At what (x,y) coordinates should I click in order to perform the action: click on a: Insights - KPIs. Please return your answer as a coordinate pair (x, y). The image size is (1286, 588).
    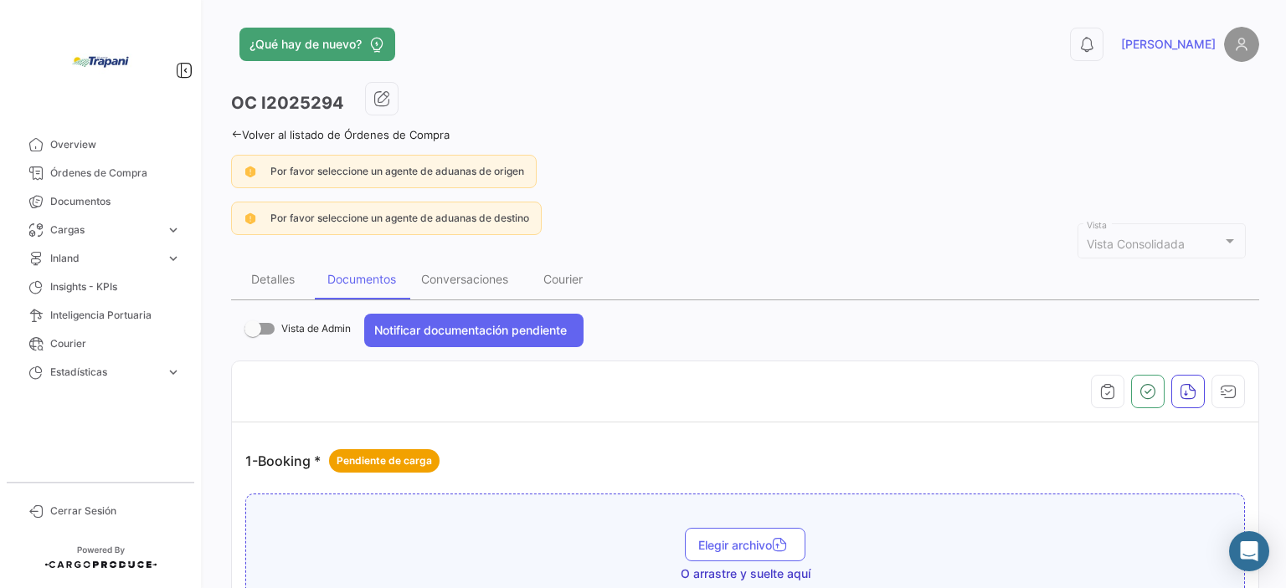
    Looking at the image, I should click on (100, 287).